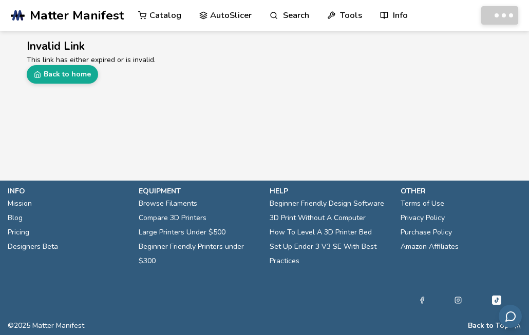 Image resolution: width=529 pixels, height=335 pixels. Describe the element at coordinates (329, 191) in the screenshot. I see `p: help` at that location.